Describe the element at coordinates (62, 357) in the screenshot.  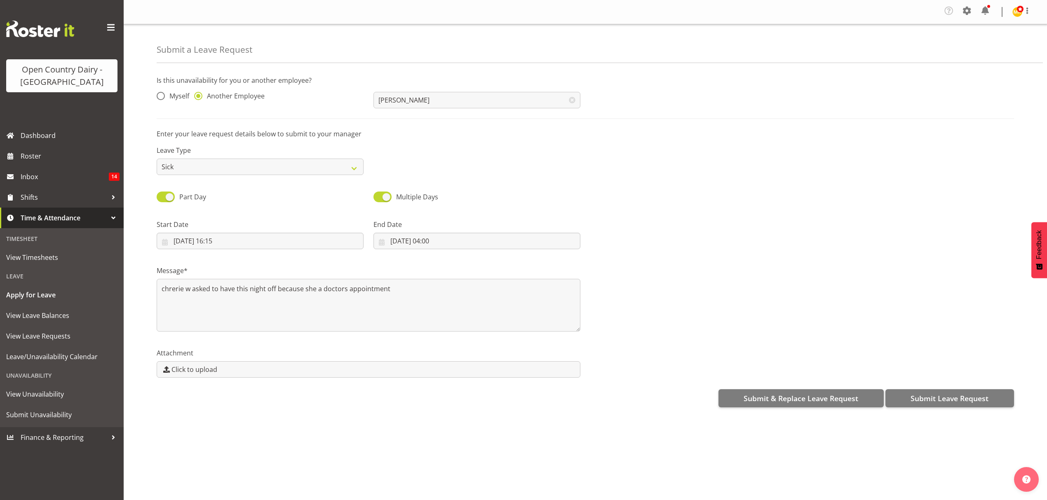
I see `a: Leave/Unavailability Calendar` at that location.